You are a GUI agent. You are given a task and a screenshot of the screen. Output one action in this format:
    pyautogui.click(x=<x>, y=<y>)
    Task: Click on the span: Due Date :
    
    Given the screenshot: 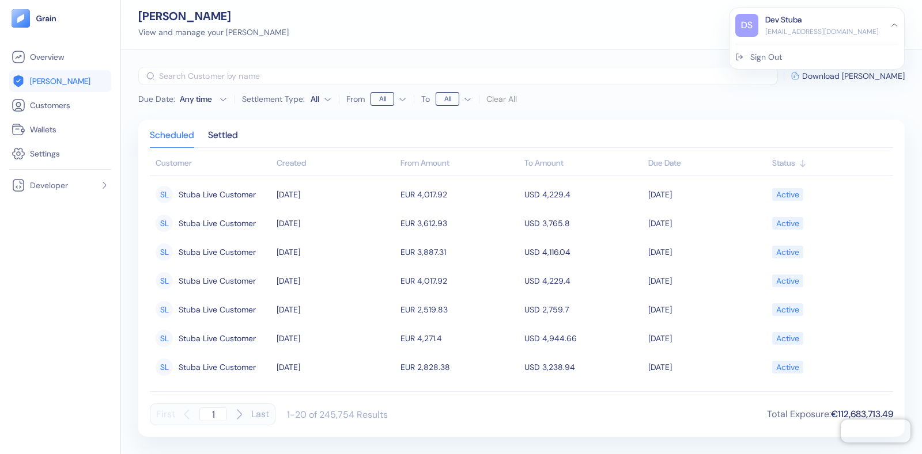 What is the action you would take?
    pyautogui.click(x=157, y=99)
    